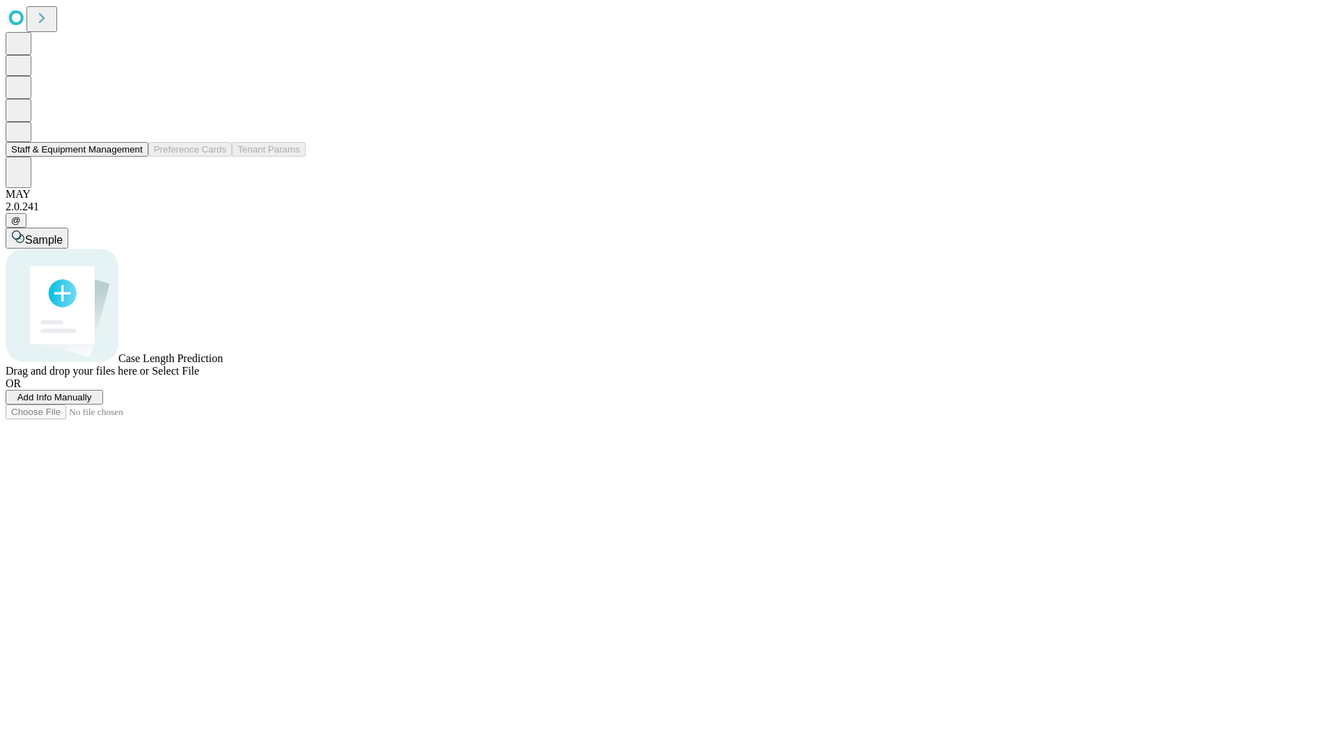  What do you see at coordinates (77, 149) in the screenshot?
I see `button: Staff & Equipment Management` at bounding box center [77, 149].